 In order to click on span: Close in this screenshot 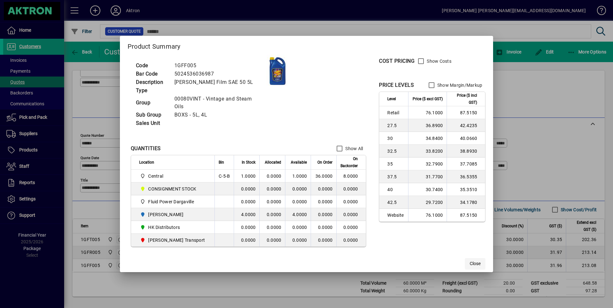, I will do `click(475, 264)`.